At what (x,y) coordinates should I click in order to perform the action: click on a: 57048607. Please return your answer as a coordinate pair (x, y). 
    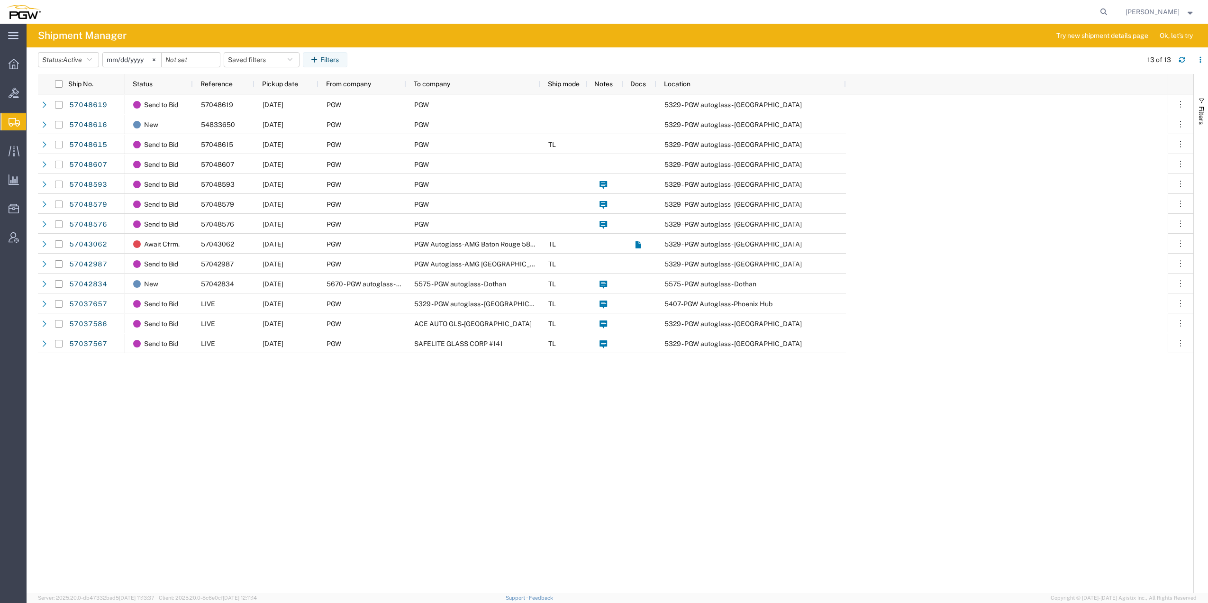
    Looking at the image, I should click on (88, 165).